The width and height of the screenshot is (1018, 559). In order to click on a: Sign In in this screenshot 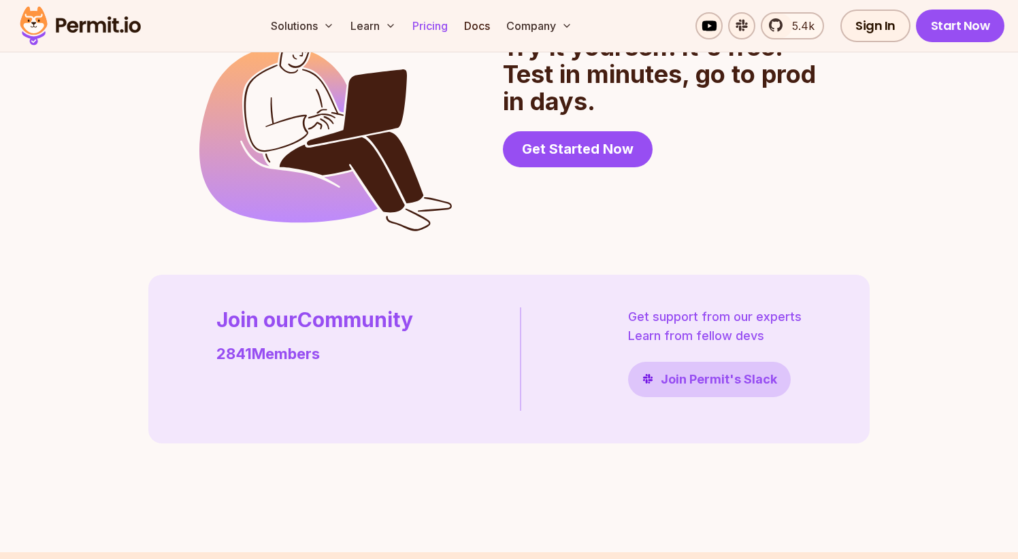, I will do `click(875, 26)`.